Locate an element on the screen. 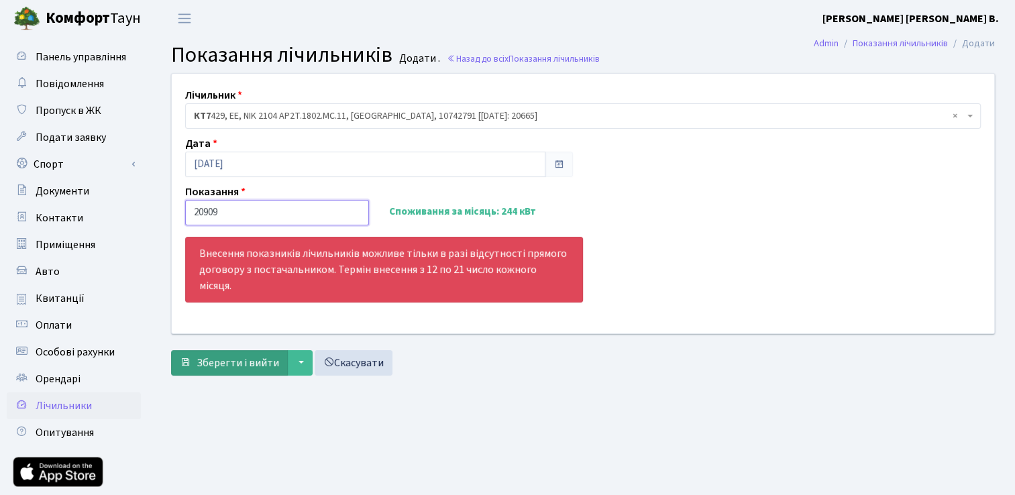 The height and width of the screenshot is (495, 1015). b: Комфорт is located at coordinates (78, 18).